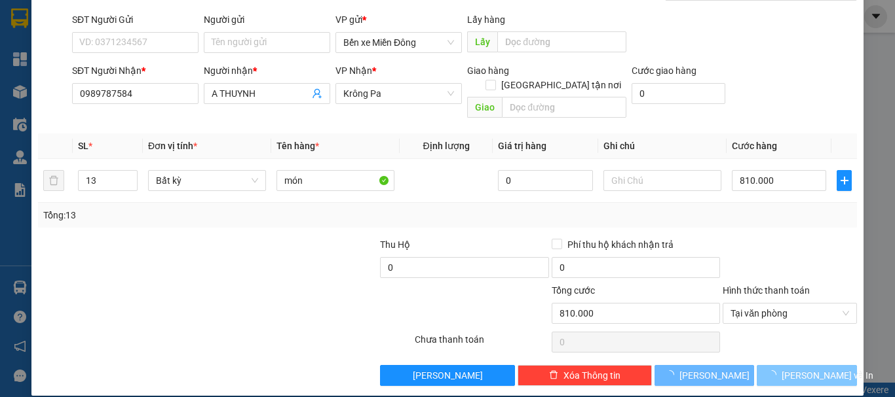 Image resolution: width=895 pixels, height=397 pixels. I want to click on div: Chưa thanh toán, so click(481, 344).